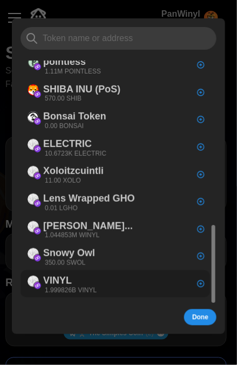 The image size is (237, 365). What do you see at coordinates (118, 38) in the screenshot?
I see `input: Token name or address` at bounding box center [118, 38].